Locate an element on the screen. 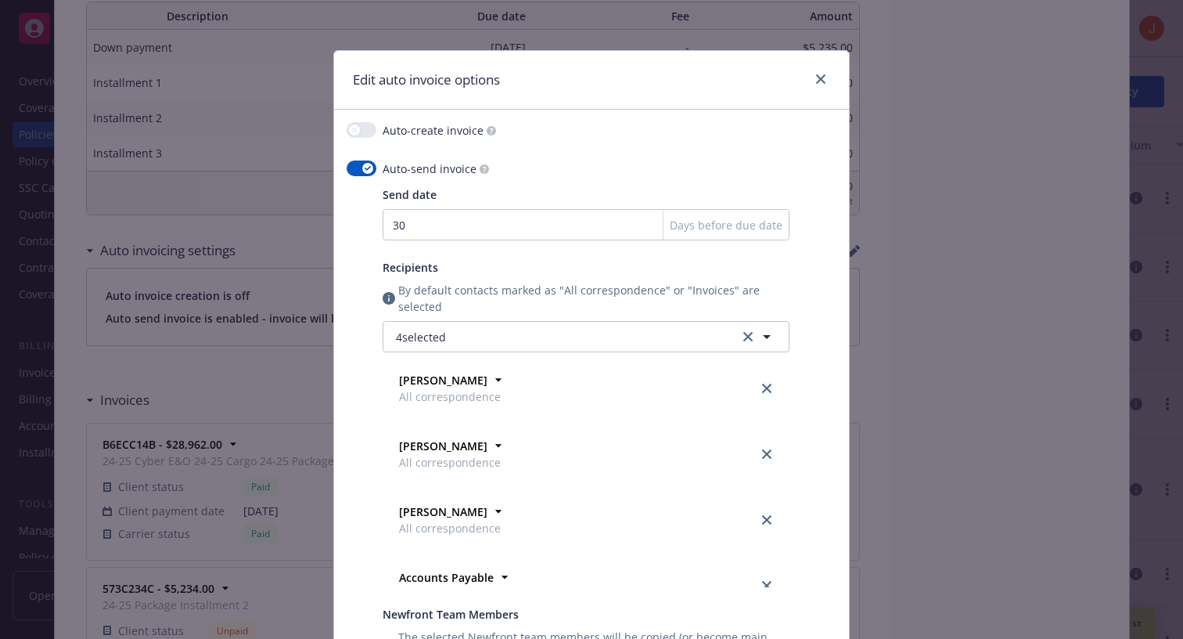 The image size is (1183, 639). span: 4 selected is located at coordinates (421, 336).